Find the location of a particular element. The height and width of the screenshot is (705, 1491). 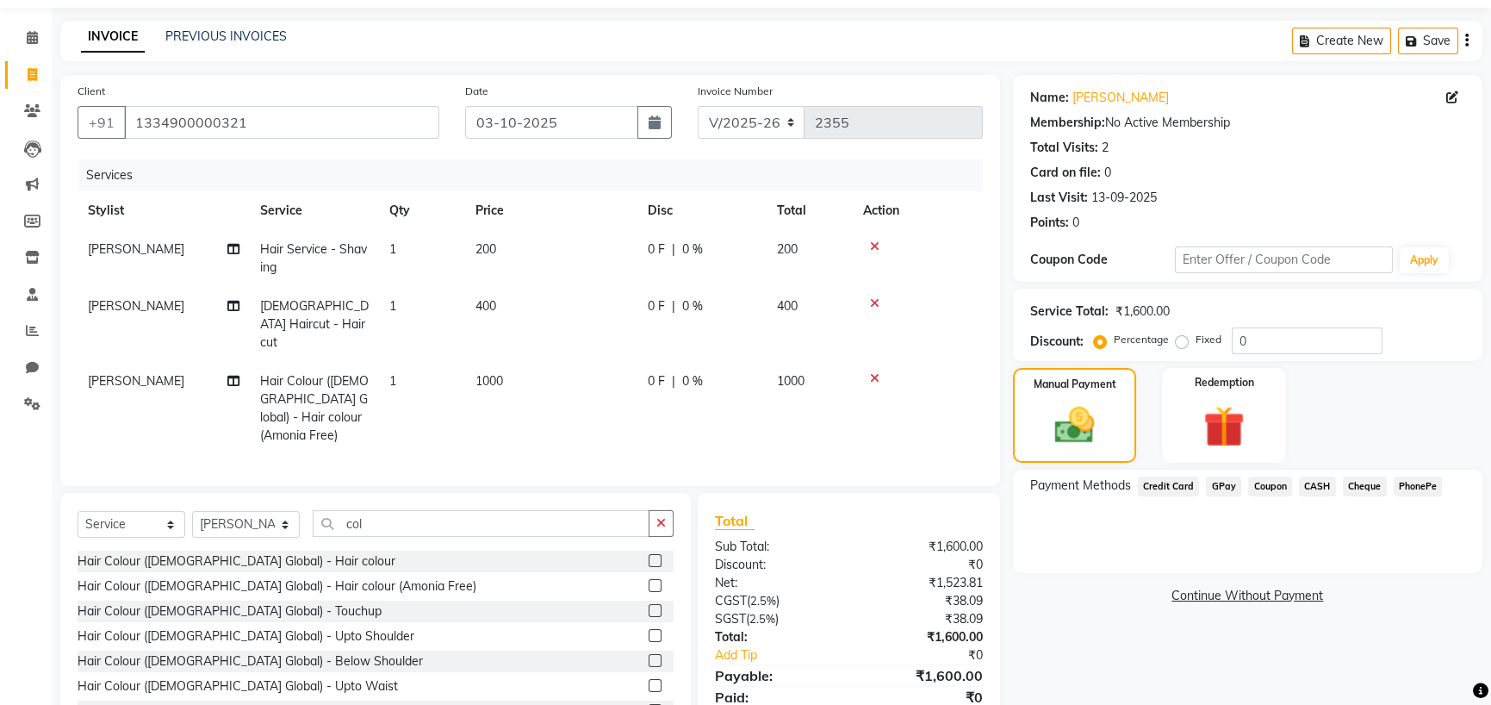

label: Invoice Number is located at coordinates (735, 91).